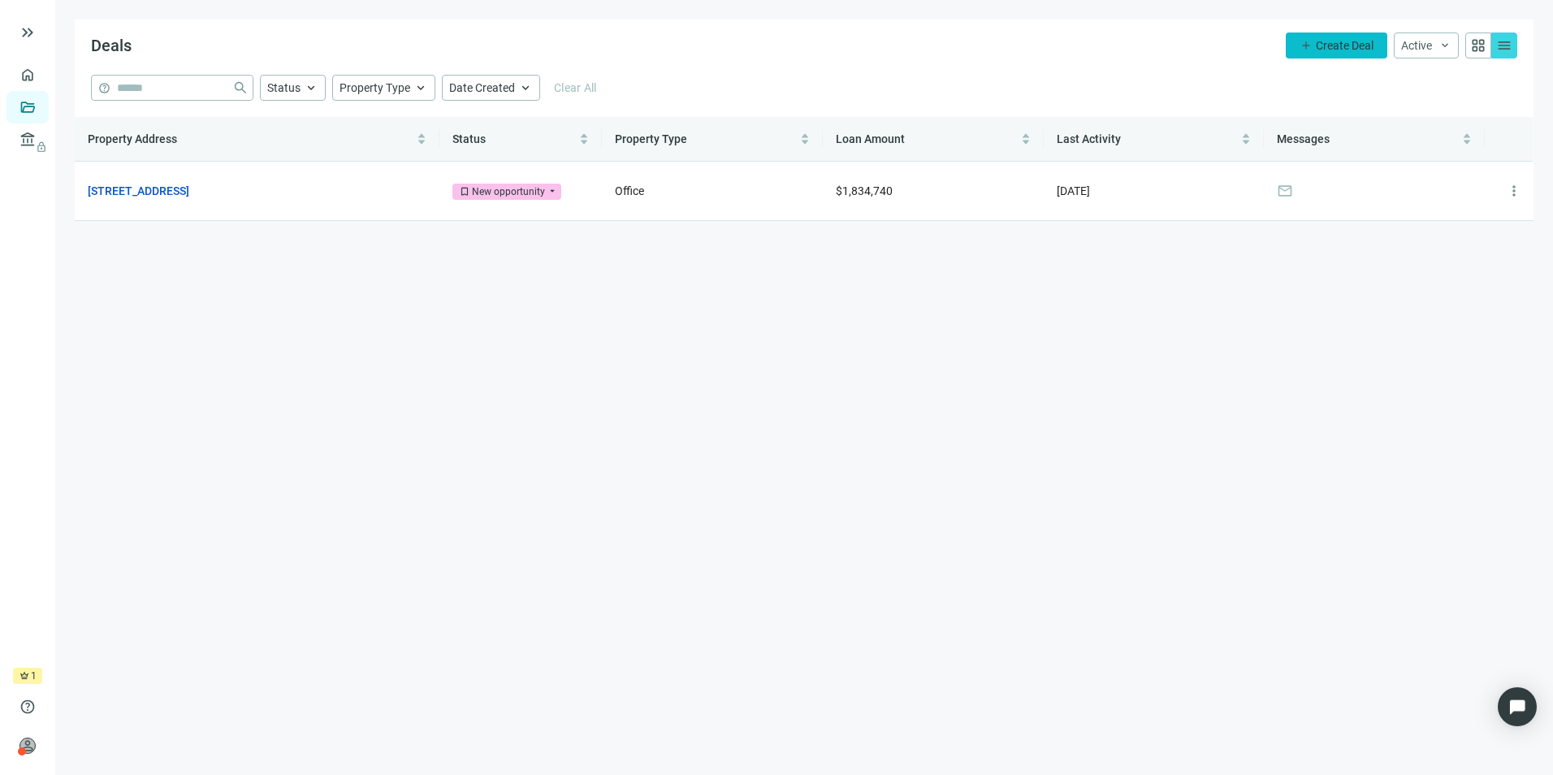 The image size is (1553, 775). Describe the element at coordinates (575, 88) in the screenshot. I see `button: Clear All` at that location.